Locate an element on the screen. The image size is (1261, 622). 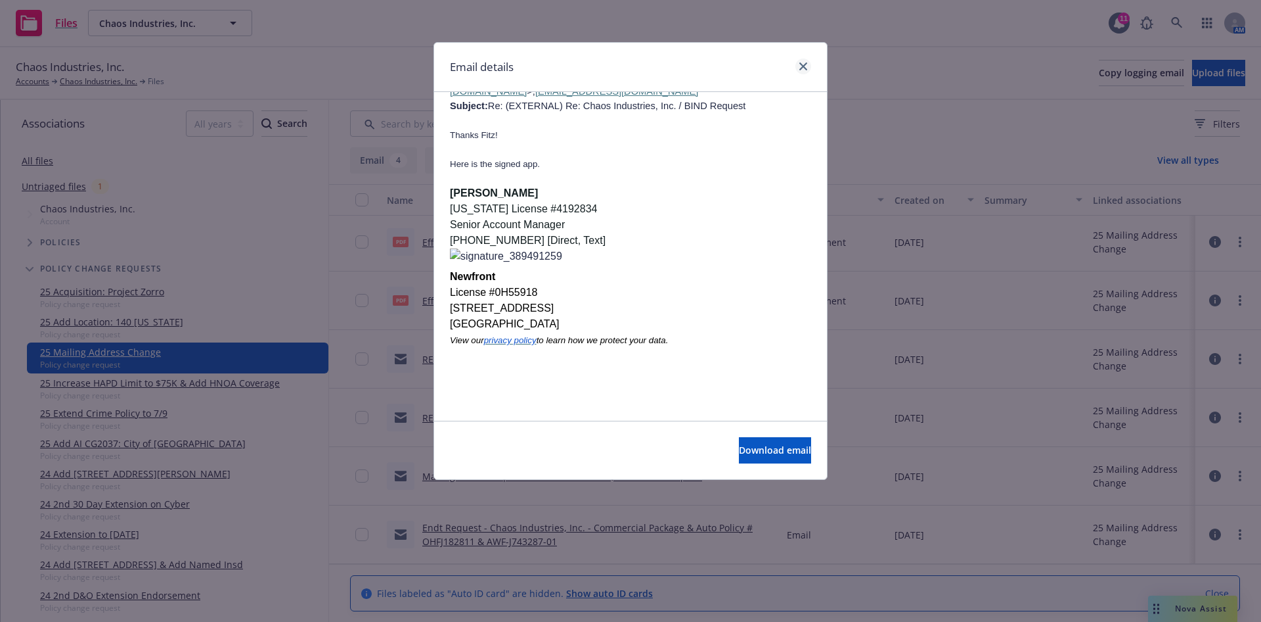
span: Newfront is located at coordinates (472, 276).